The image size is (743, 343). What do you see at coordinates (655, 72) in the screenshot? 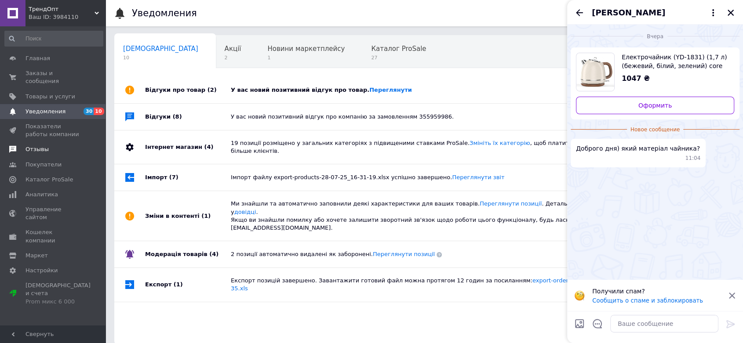
I see `a: Посмотреть товар` at bounding box center [655, 72].